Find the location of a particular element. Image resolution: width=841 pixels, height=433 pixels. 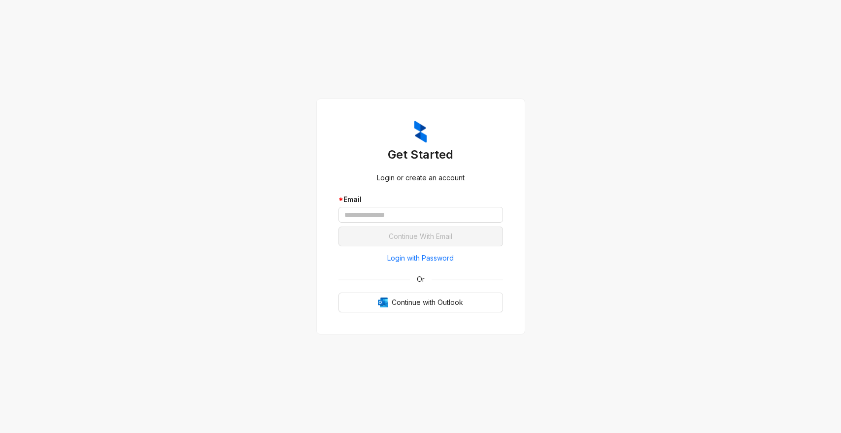

button: Login with Password is located at coordinates (421, 258).